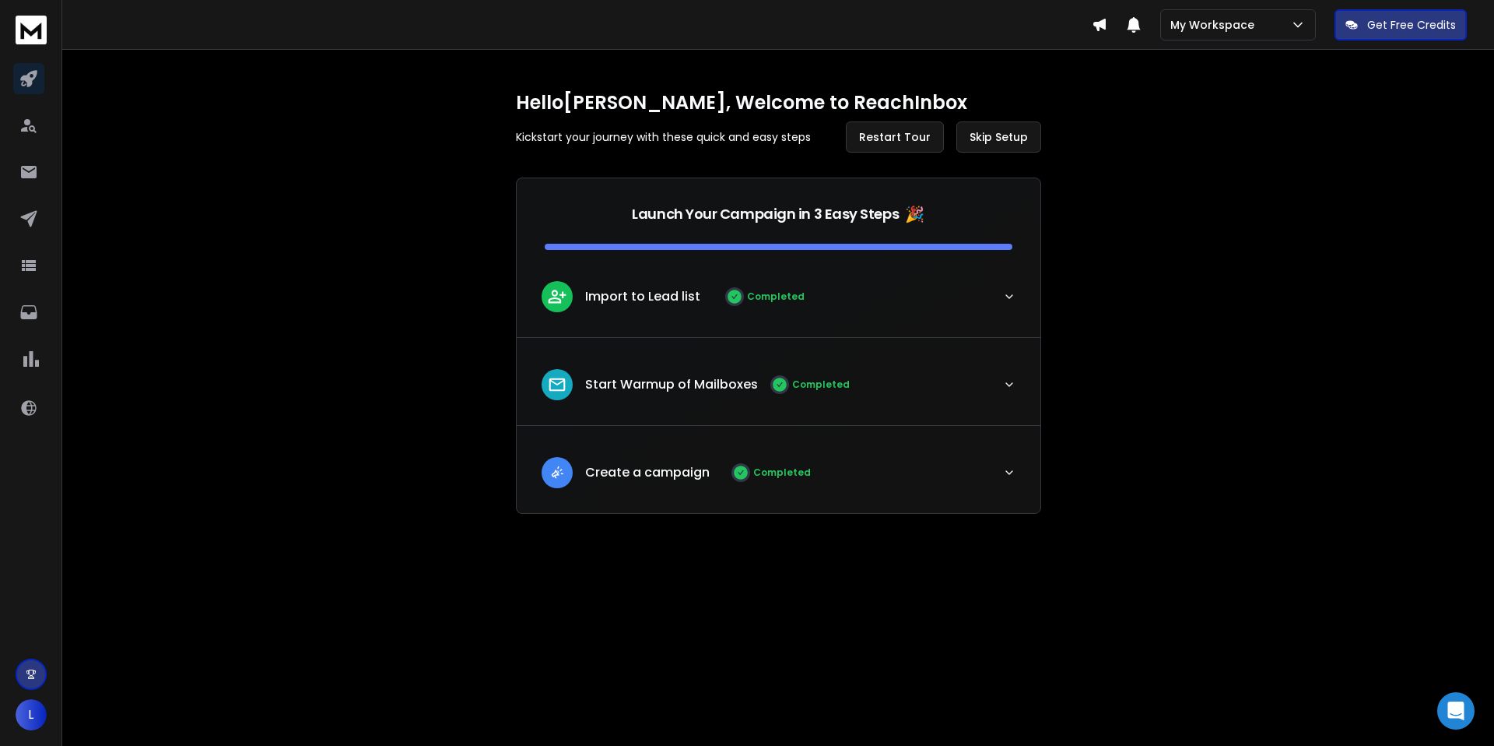 The width and height of the screenshot is (1494, 746). I want to click on button: Skip Setup, so click(998, 137).